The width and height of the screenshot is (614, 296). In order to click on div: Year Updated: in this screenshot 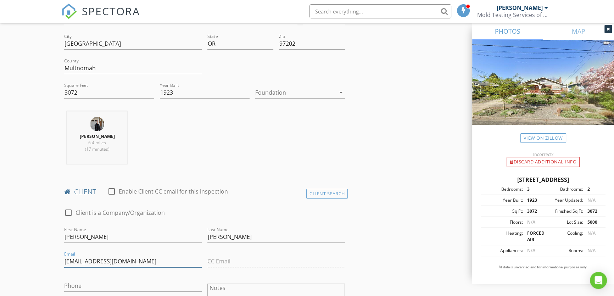, I will do `click(563, 200)`.